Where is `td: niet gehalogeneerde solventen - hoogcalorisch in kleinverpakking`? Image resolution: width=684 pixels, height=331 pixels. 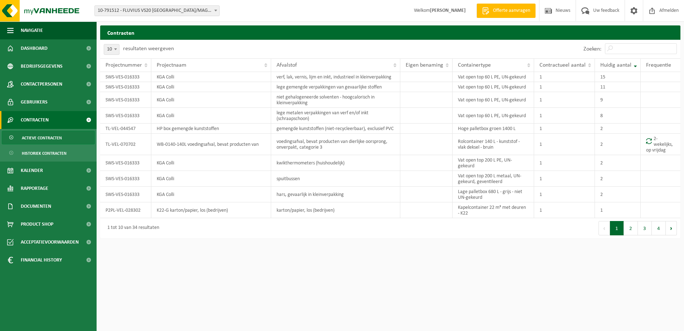 td: niet gehalogeneerde solventen - hoogcalorisch in kleinverpakking is located at coordinates (336, 100).